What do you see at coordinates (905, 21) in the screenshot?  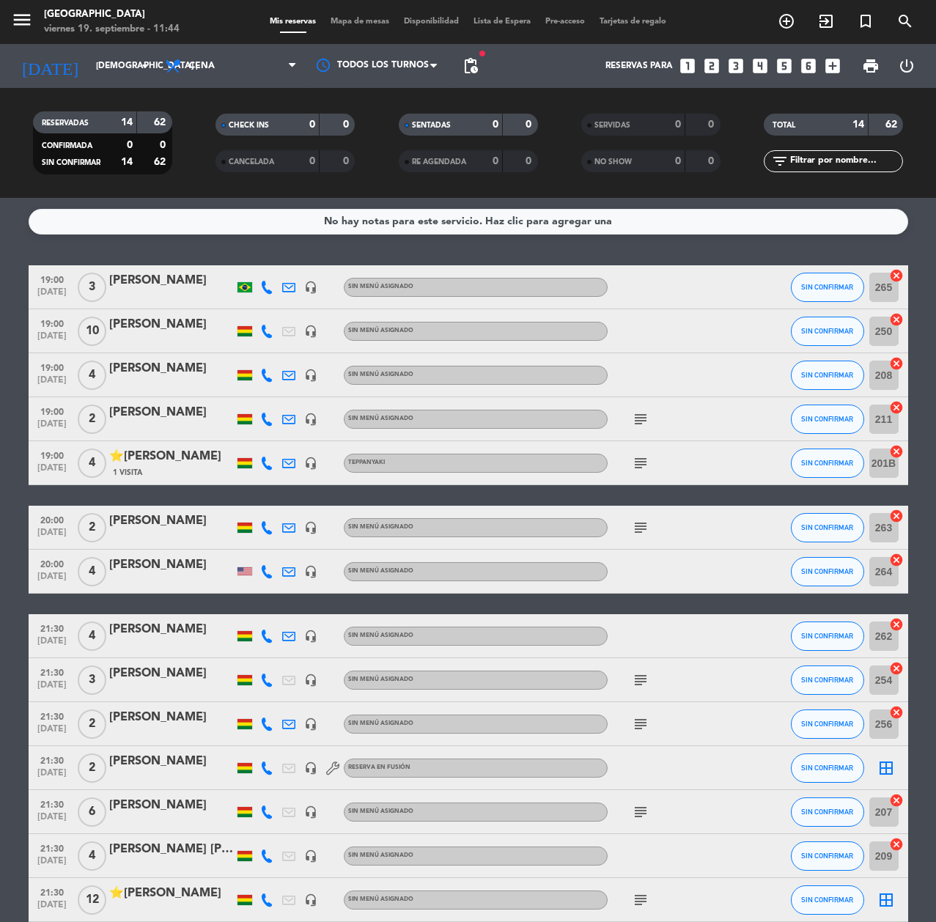 I see `i: search` at bounding box center [905, 21].